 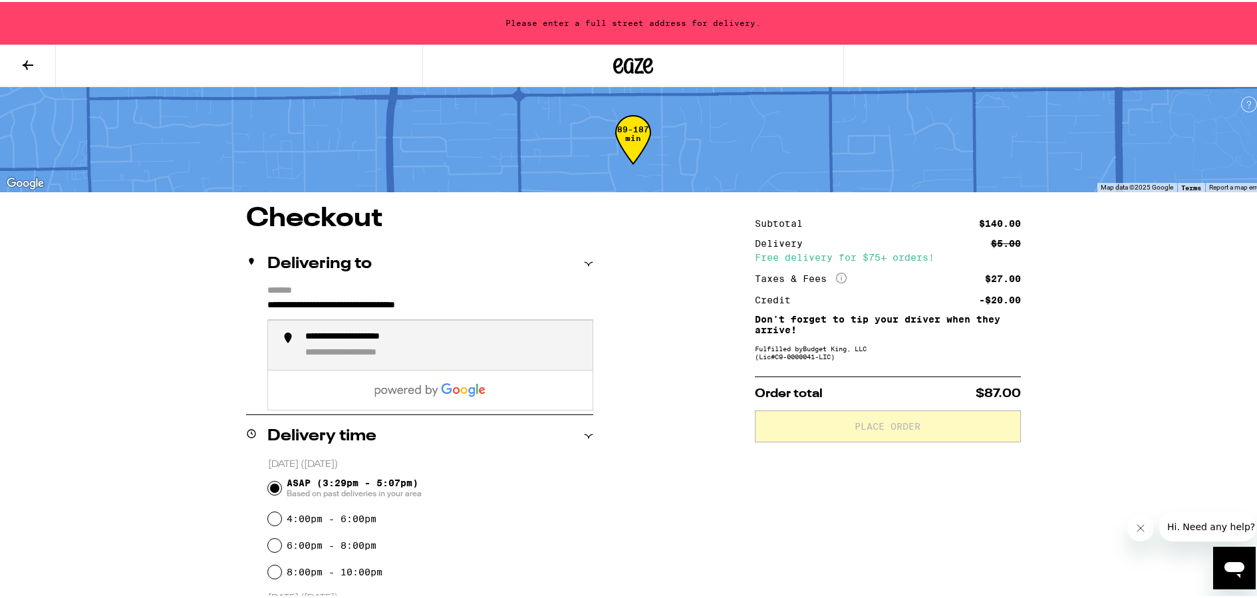 What do you see at coordinates (784, 221) in the screenshot?
I see `div: Subtotal` at bounding box center [784, 221].